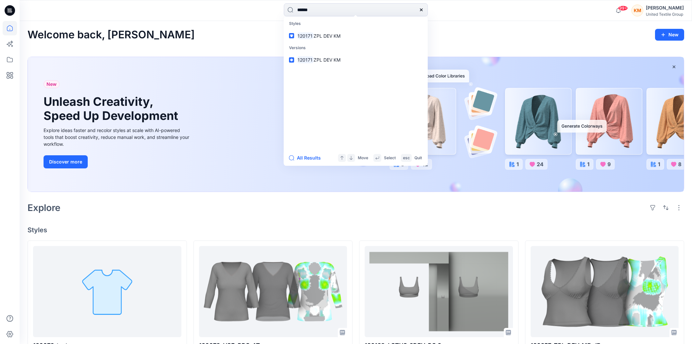 The image size is (692, 344). What do you see at coordinates (307, 158) in the screenshot?
I see `a: All Results` at bounding box center [307, 158].